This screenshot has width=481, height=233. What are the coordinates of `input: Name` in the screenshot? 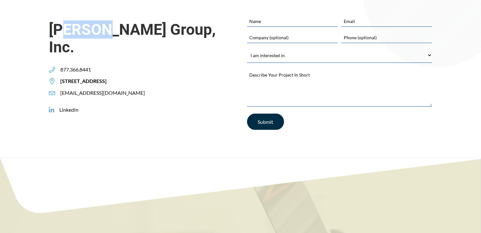 It's located at (292, 21).